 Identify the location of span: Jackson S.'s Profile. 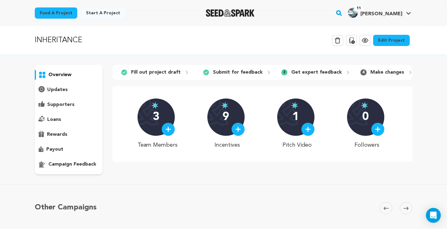
(380, 13).